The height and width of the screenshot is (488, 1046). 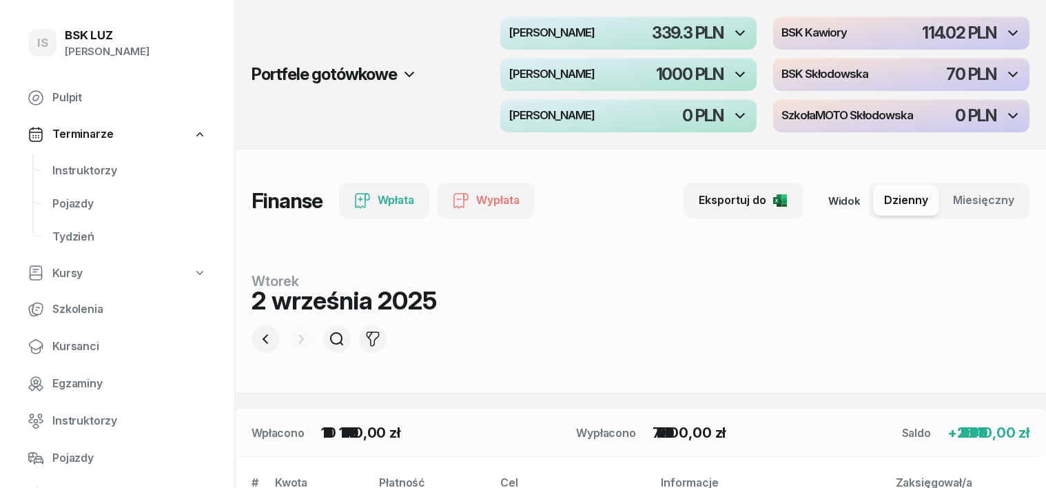 What do you see at coordinates (959, 33) in the screenshot?
I see `div: 114.02 PLN` at bounding box center [959, 33].